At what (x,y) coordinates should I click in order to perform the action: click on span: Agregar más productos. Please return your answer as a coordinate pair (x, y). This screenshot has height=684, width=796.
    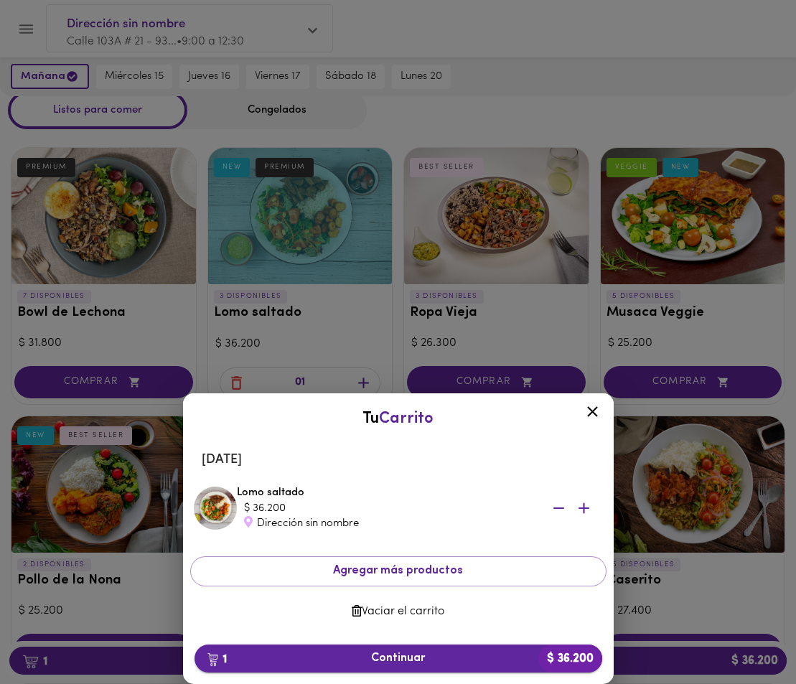
    Looking at the image, I should click on (399, 571).